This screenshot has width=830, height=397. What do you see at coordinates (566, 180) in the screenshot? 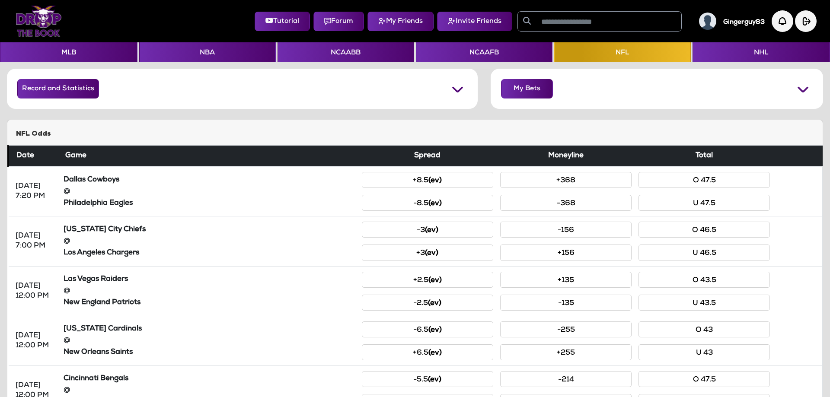
I see `button: +368` at bounding box center [566, 180].